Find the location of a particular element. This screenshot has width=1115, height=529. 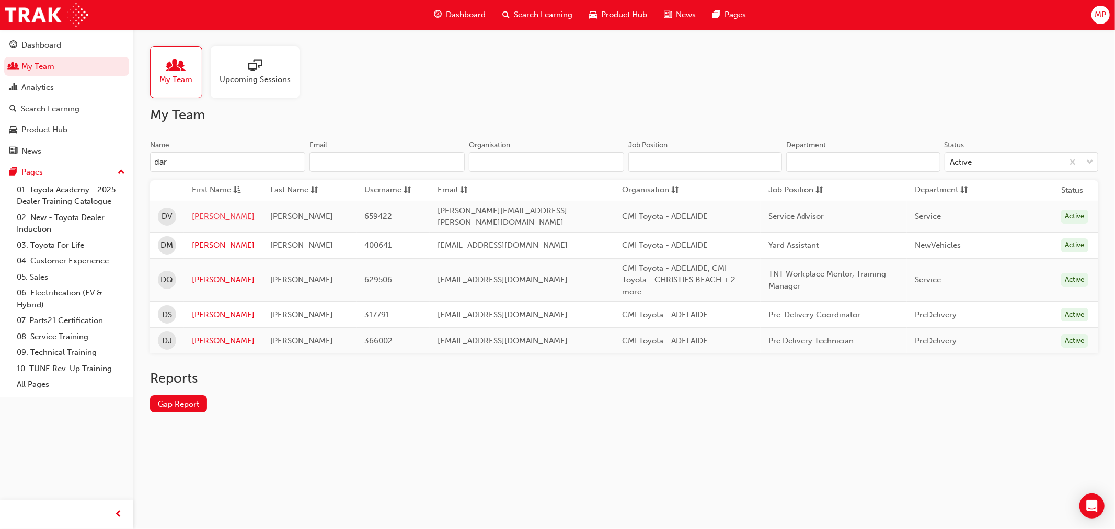

a: 04. Customer Experience is located at coordinates (71, 261).